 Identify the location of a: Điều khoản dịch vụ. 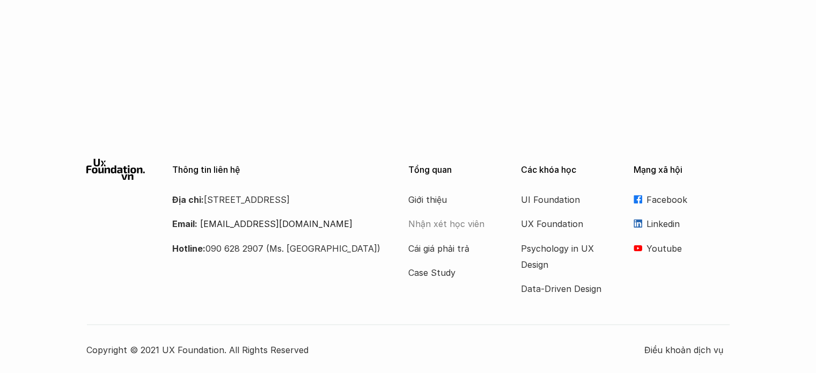
(687, 349).